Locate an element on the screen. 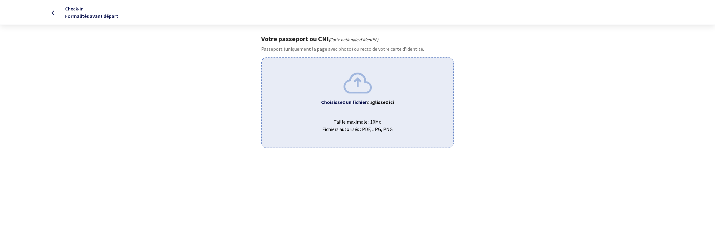  b: glissez ici is located at coordinates (383, 102).